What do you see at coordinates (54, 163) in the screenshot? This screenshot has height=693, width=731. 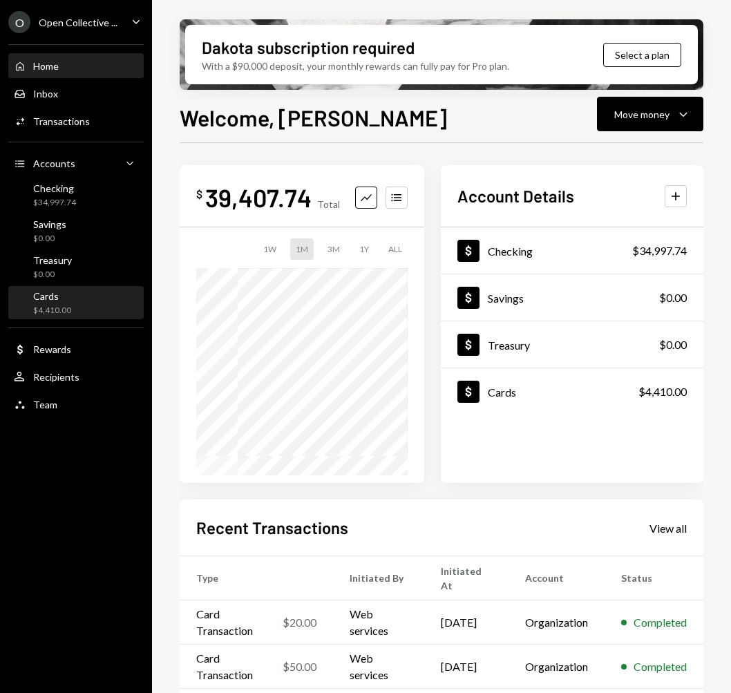 I see `div: Accounts` at bounding box center [54, 163].